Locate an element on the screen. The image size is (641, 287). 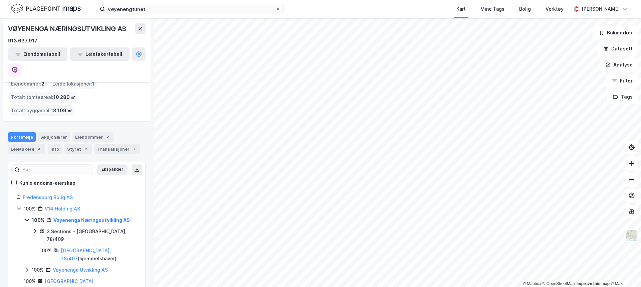
div: Kun eiendoms-eierskap is located at coordinates (47, 183).